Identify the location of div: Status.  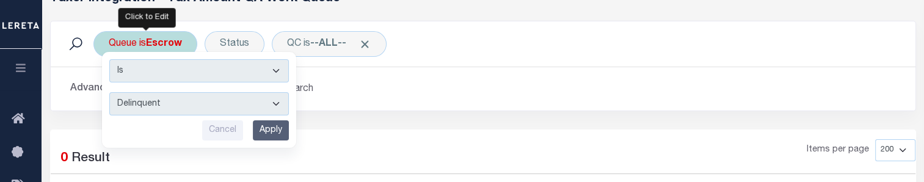
(235, 44).